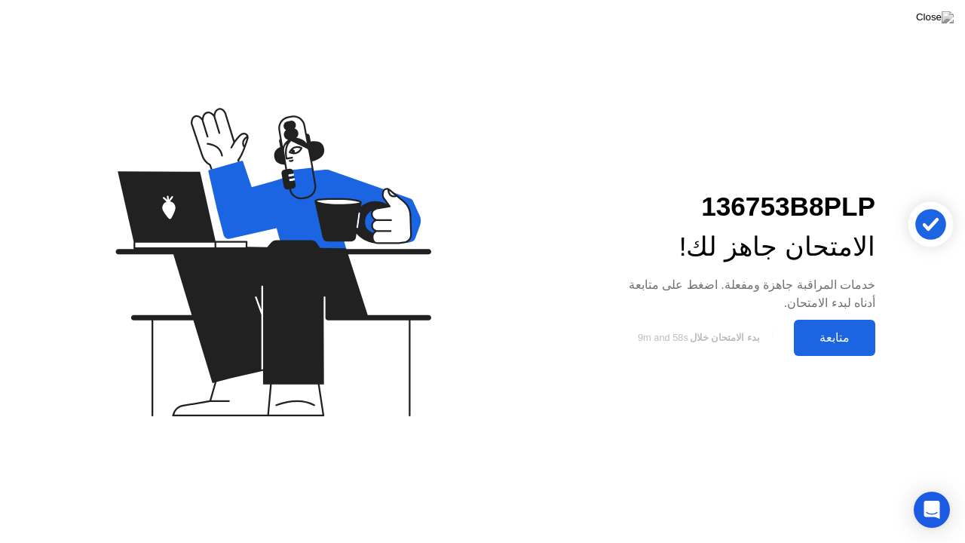 The image size is (965, 543). Describe the element at coordinates (742, 294) in the screenshot. I see `div: خدمات المراقبة جاهزة ومفعلة. اضغط على متابعة أدناه لبدء الامتحان.` at that location.